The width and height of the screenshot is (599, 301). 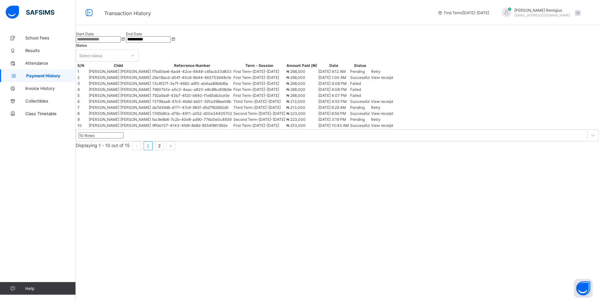 I want to click on td: 29a18acd-d04f-40c6-8b44-663753648cfe, so click(x=192, y=77).